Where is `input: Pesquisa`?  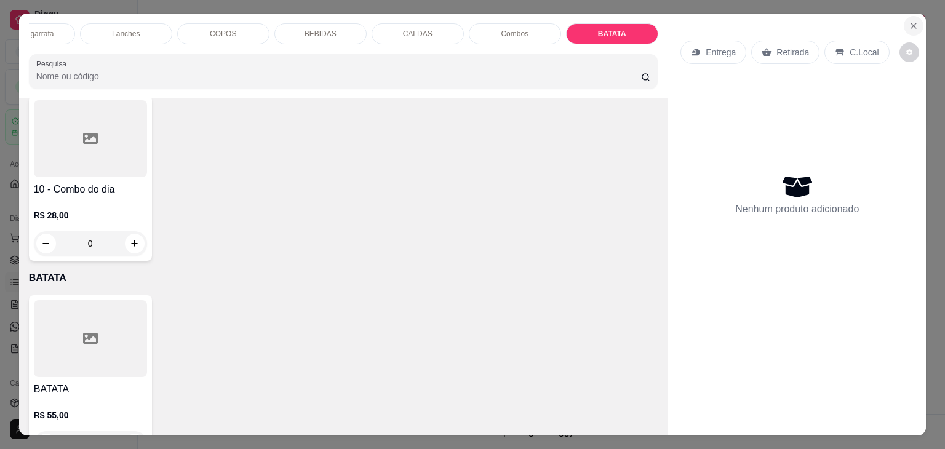
input: Pesquisa is located at coordinates (339, 76).